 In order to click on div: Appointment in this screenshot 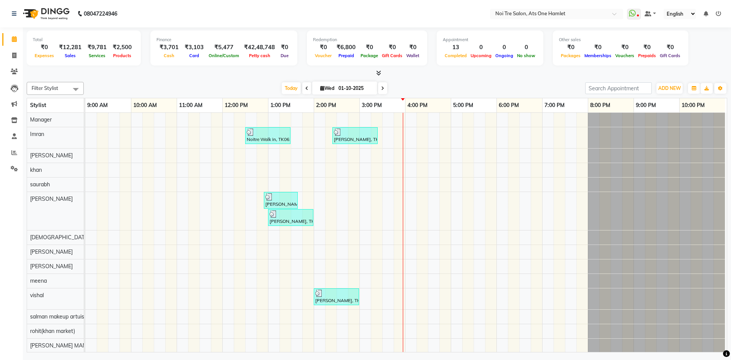, I will do `click(490, 40)`.